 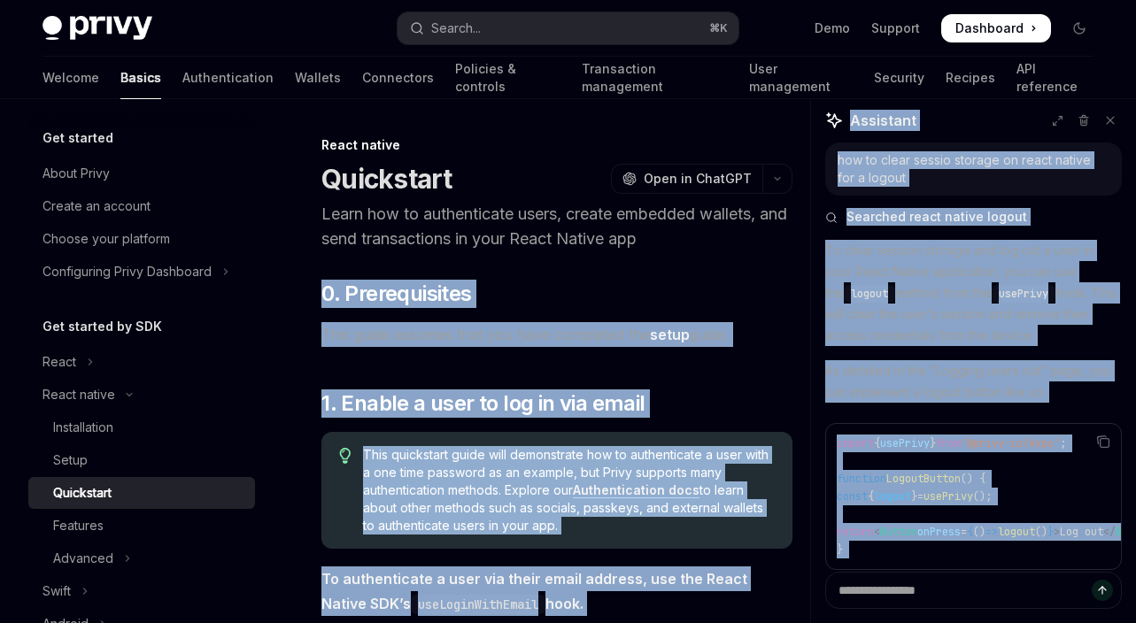 I want to click on button: Copy the contents from the code block, so click(x=1103, y=442).